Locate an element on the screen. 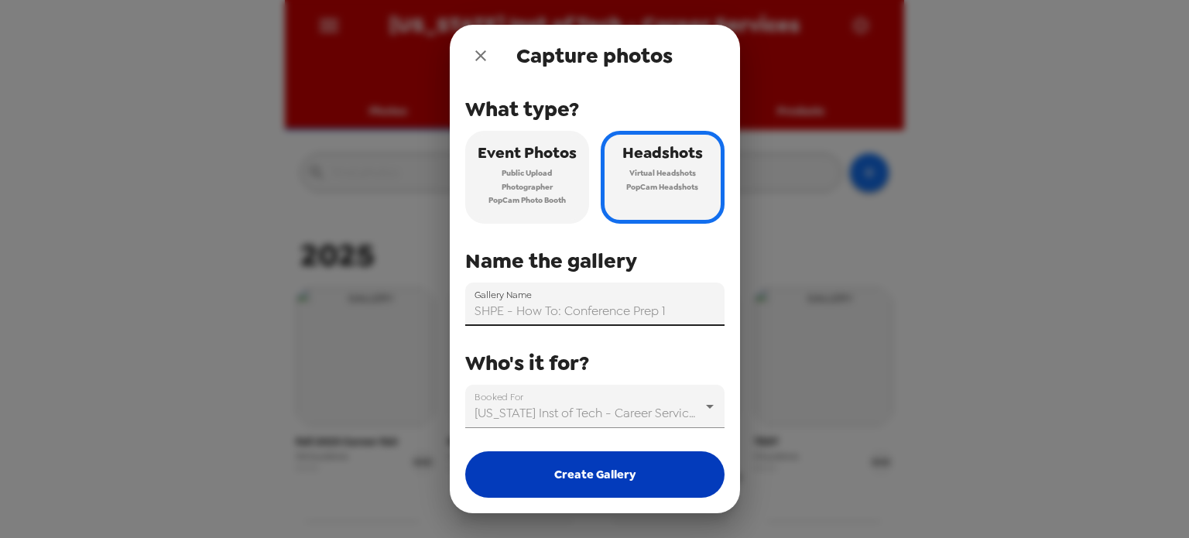  span: Virtual Headshots is located at coordinates (663, 173).